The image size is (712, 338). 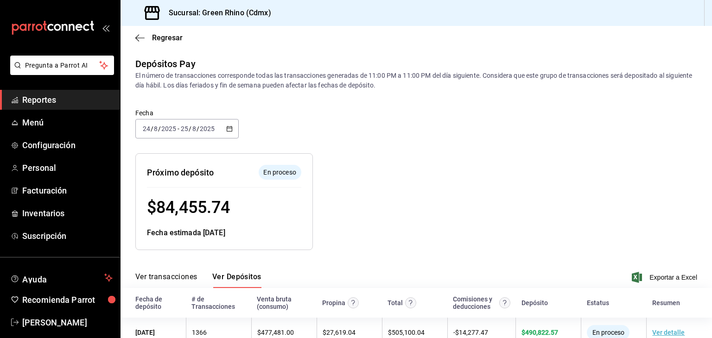 What do you see at coordinates (165, 64) in the screenshot?
I see `div: Depósitos Pay` at bounding box center [165, 64].